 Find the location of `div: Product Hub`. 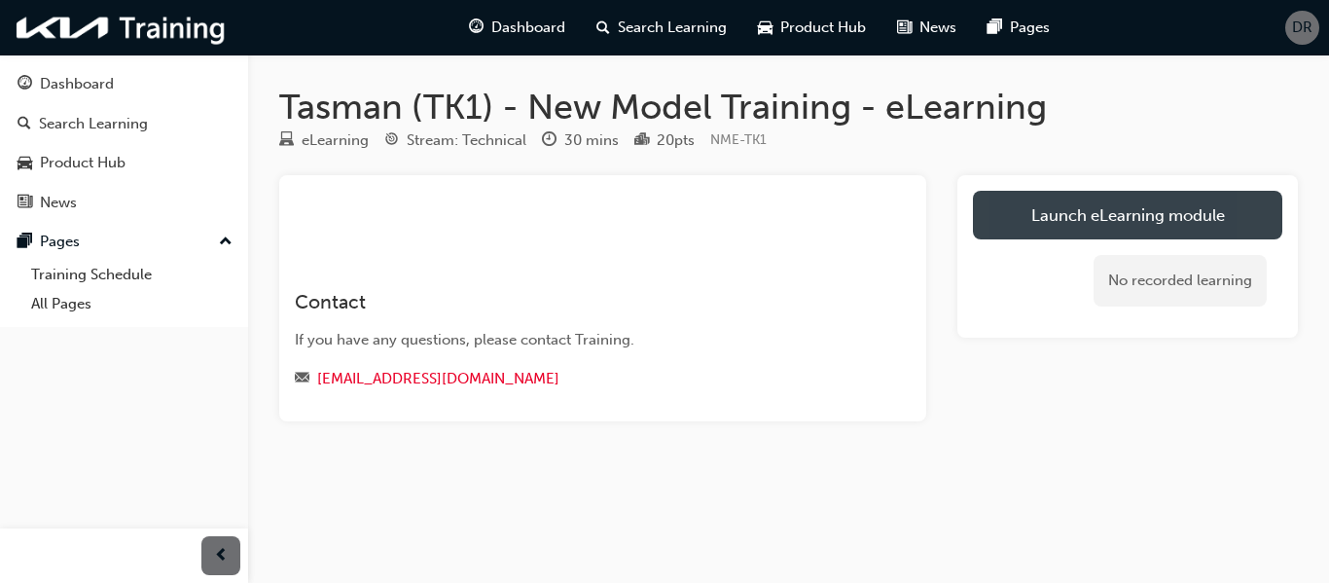

div: Product Hub is located at coordinates (83, 162).